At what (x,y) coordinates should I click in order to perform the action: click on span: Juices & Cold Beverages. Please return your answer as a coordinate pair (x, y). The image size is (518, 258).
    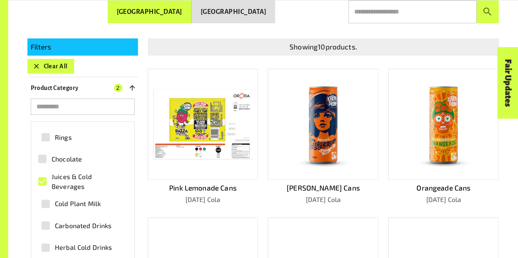
    Looking at the image, I should click on (87, 182).